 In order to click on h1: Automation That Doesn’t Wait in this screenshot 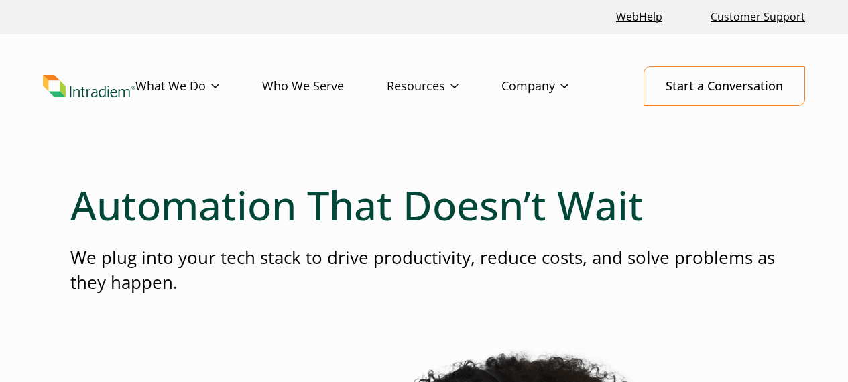, I will do `click(424, 205)`.